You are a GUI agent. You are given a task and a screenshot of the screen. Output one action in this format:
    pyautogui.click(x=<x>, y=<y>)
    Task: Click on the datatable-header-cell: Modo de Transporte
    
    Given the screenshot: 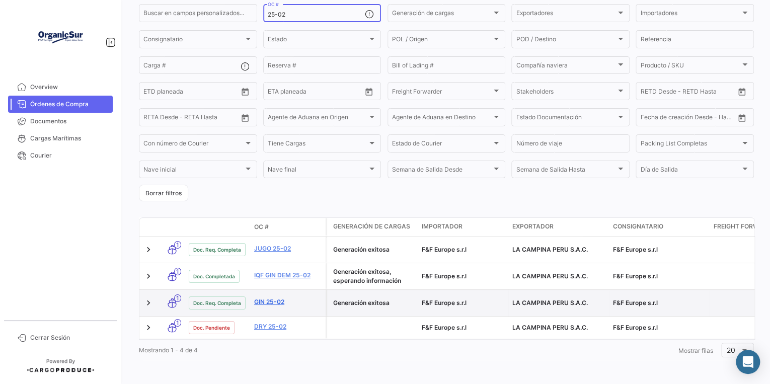 What is the action you would take?
    pyautogui.click(x=172, y=227)
    